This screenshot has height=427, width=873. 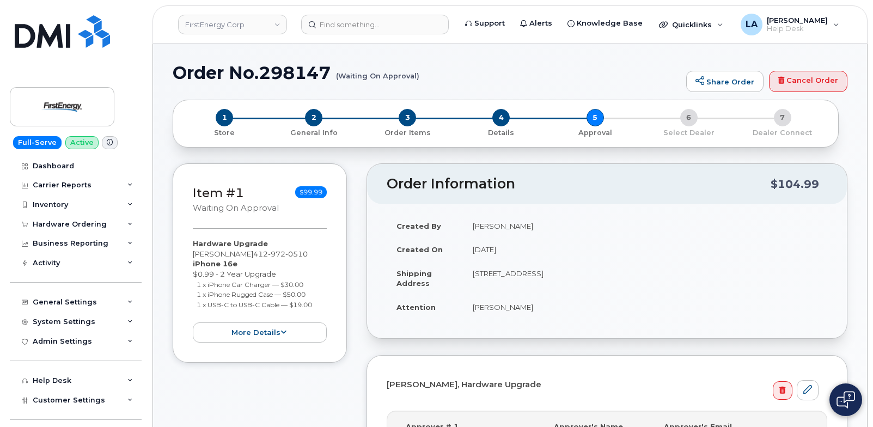 What do you see at coordinates (224, 132) in the screenshot?
I see `a: 1 Store` at bounding box center [224, 132].